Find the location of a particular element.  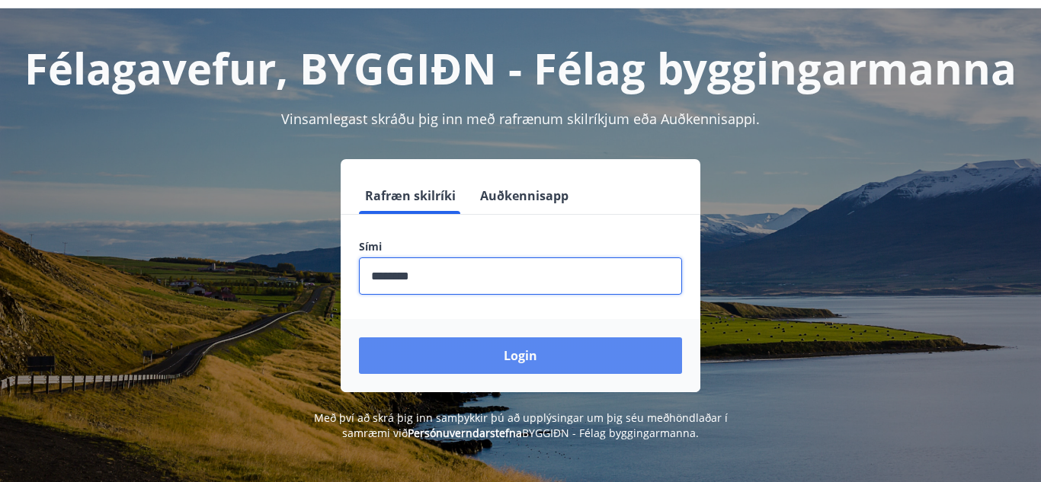

button: Auðkennisapp is located at coordinates (524, 196).